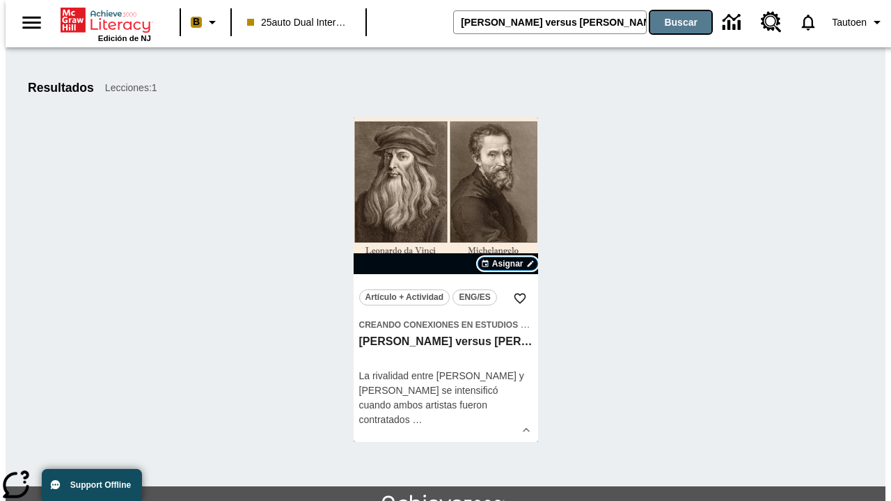 The image size is (891, 501). What do you see at coordinates (298, 22) in the screenshot?
I see `span: 25auto Dual International` at bounding box center [298, 22].